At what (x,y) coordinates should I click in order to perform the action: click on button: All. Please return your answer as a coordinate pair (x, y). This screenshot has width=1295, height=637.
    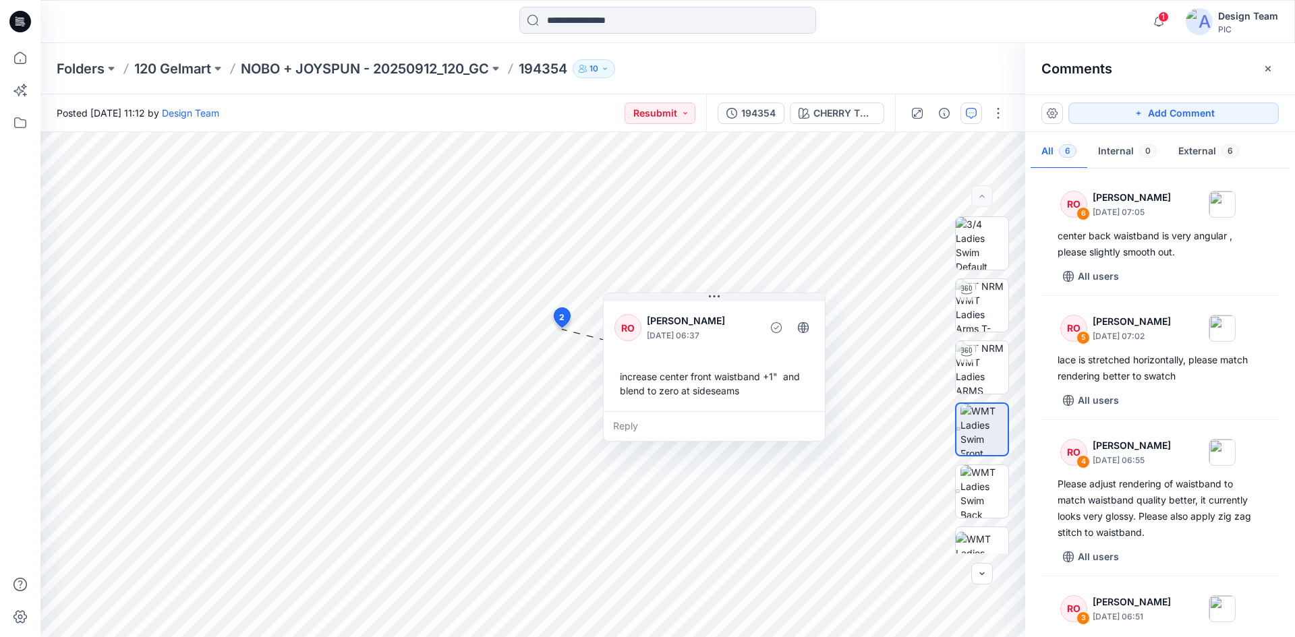
    Looking at the image, I should click on (1059, 152).